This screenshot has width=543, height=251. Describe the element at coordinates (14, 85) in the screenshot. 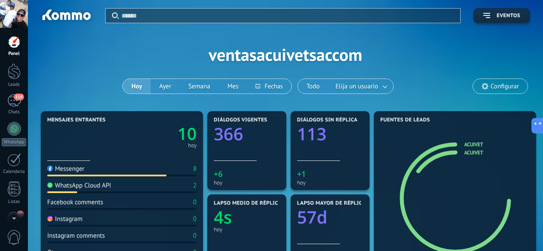

I see `div: Leads` at that location.